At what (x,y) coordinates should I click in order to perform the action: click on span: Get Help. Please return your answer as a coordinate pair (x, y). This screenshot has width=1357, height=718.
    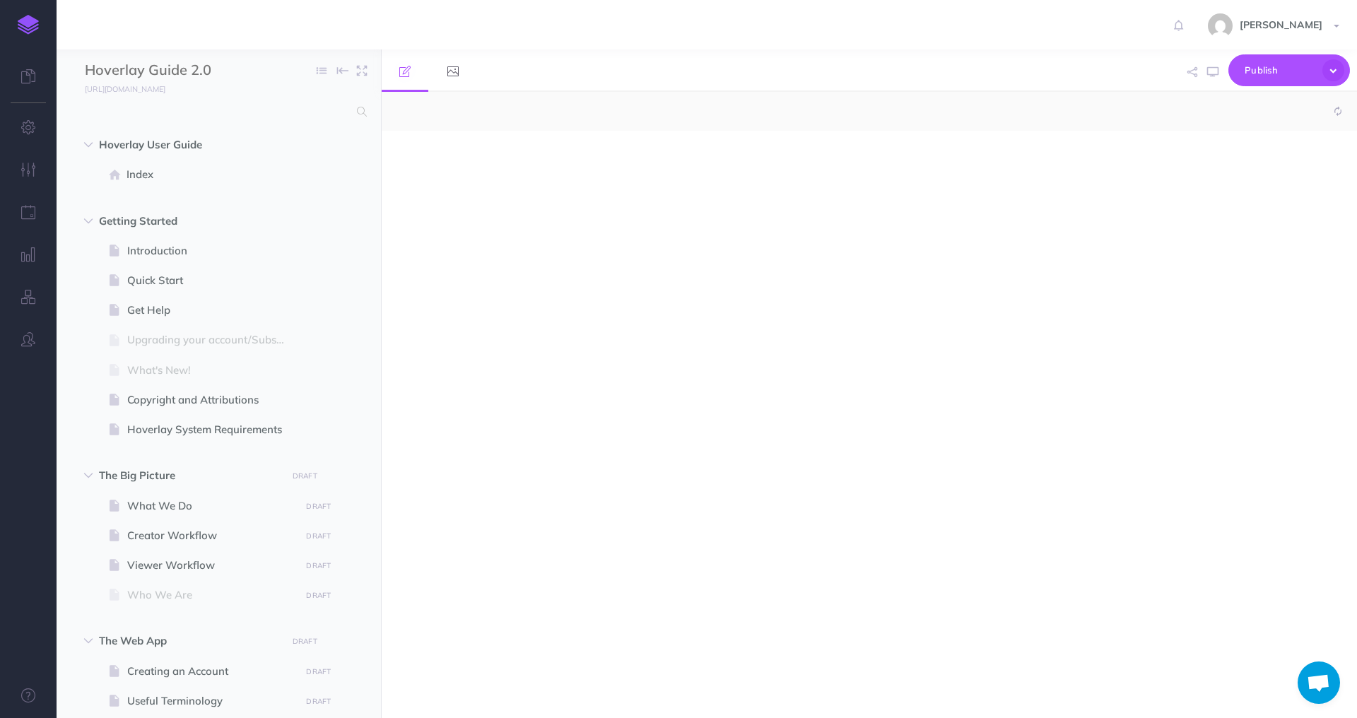
    Looking at the image, I should click on (211, 310).